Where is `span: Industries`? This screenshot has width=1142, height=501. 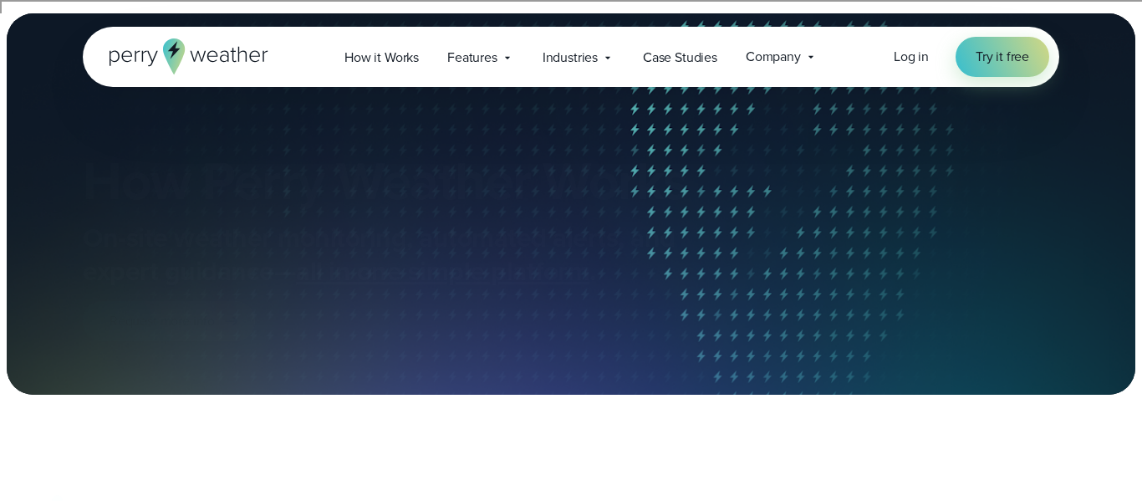 span: Industries is located at coordinates (570, 58).